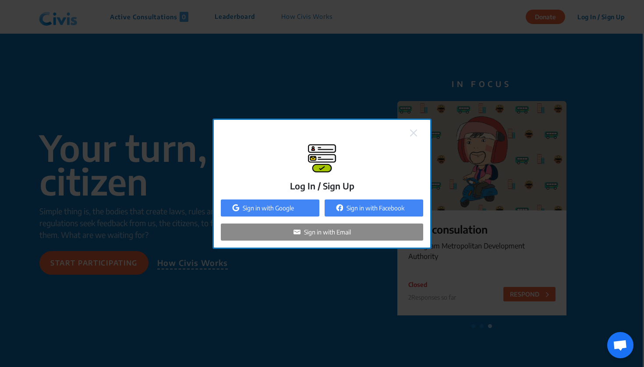  I want to click on p: Sign in with Facebook, so click(375, 208).